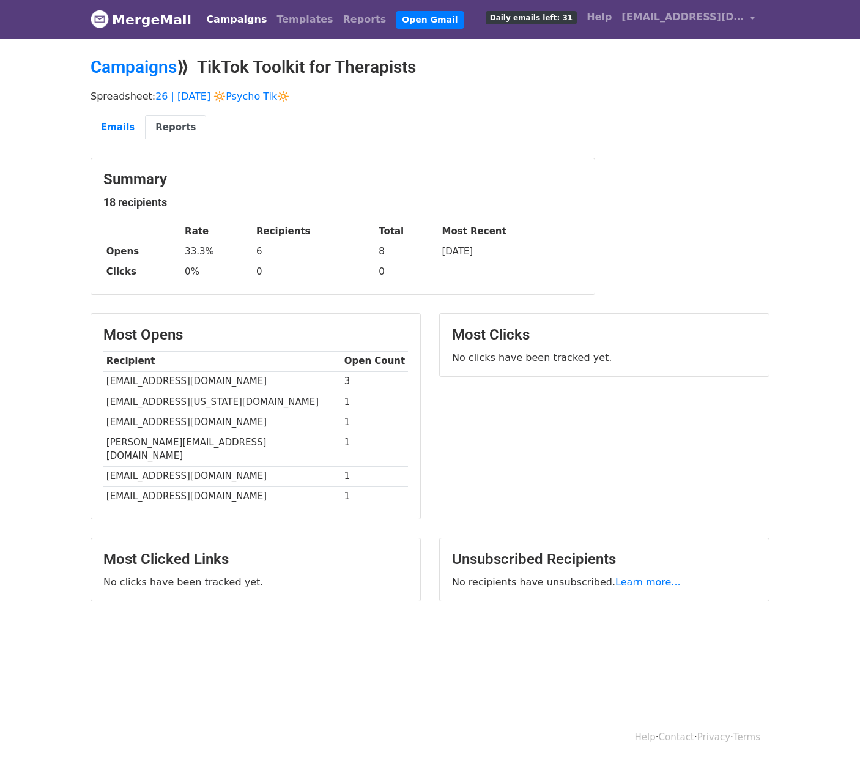  Describe the element at coordinates (531, 17) in the screenshot. I see `a: Daily emails left: 31` at that location.